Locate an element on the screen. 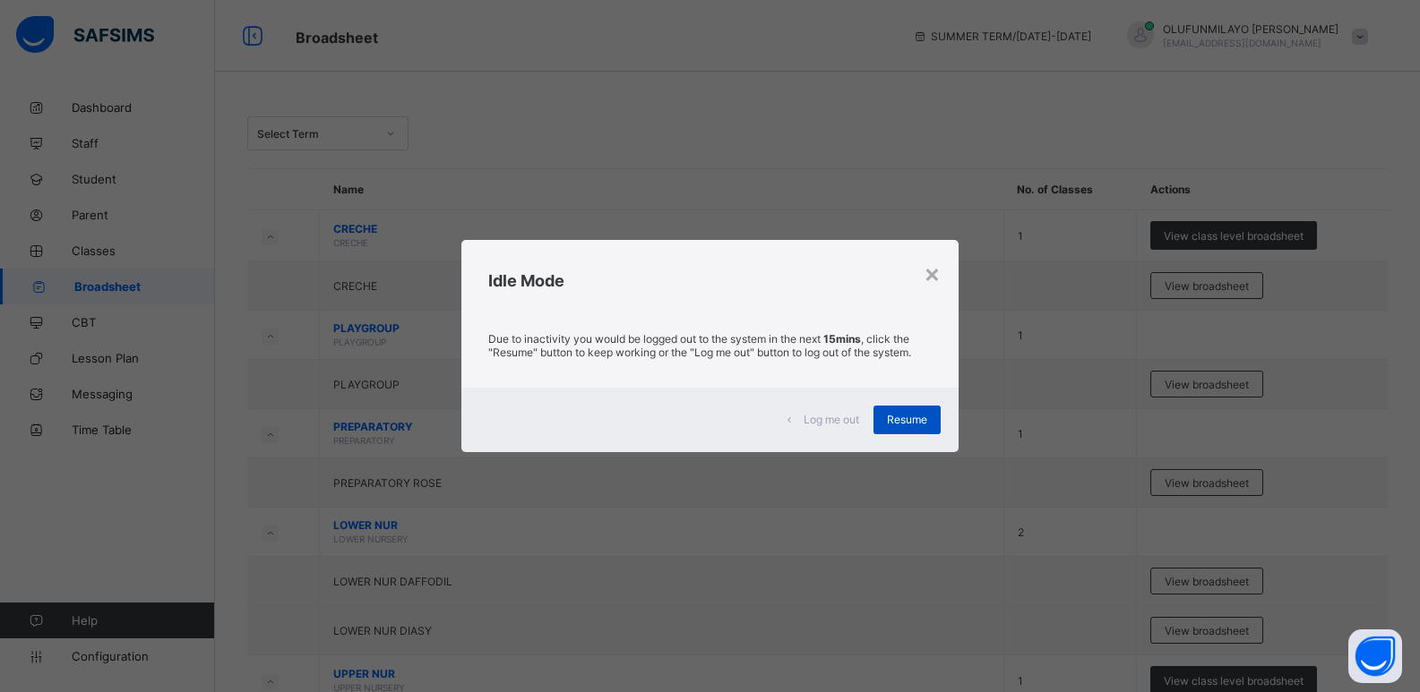 The width and height of the screenshot is (1420, 692). strong: 15mins is located at coordinates (842, 339).